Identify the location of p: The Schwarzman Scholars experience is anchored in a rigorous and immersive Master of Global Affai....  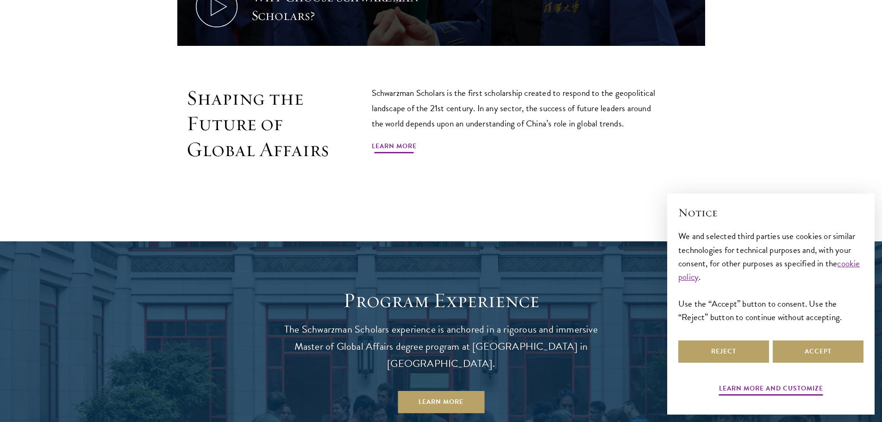
(441, 346).